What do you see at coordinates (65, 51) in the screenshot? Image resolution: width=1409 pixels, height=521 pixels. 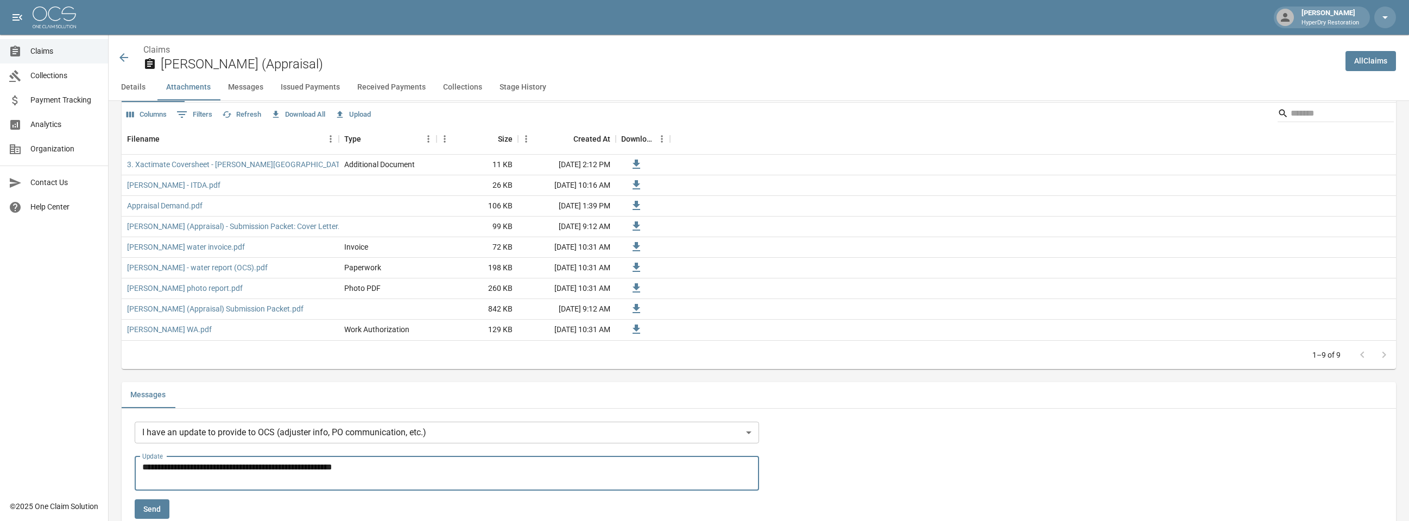 I see `span: Claims` at bounding box center [65, 51].